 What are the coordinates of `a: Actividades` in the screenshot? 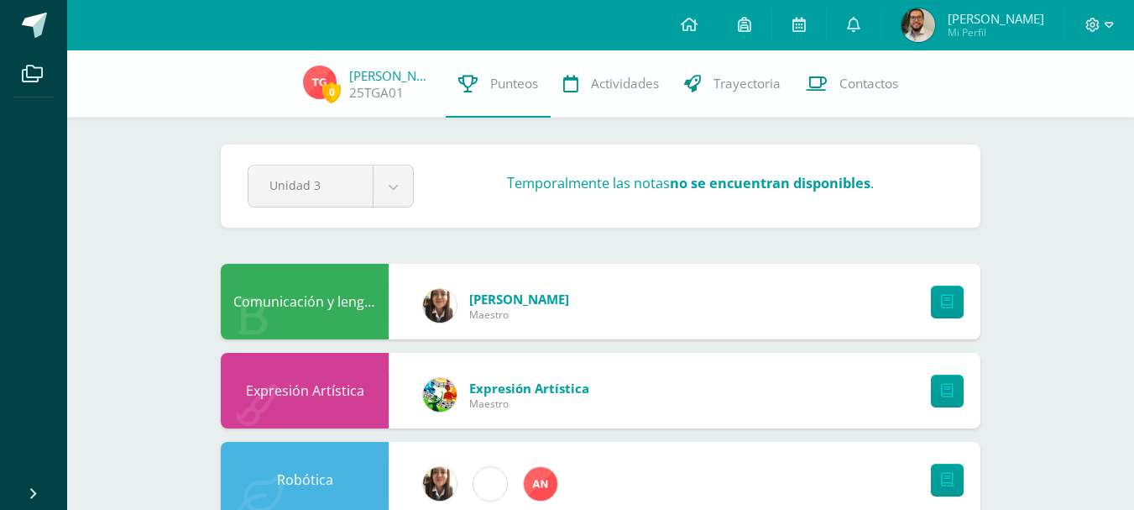 It's located at (611, 84).